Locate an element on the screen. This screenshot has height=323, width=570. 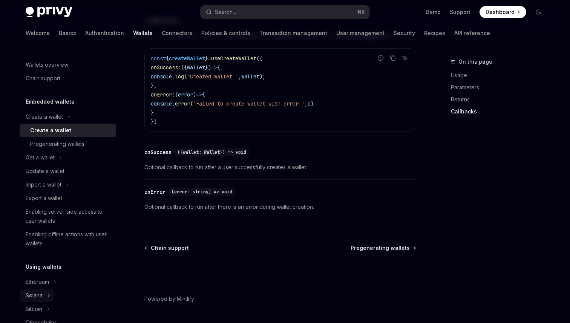
a: Callbacks is located at coordinates (501, 112).